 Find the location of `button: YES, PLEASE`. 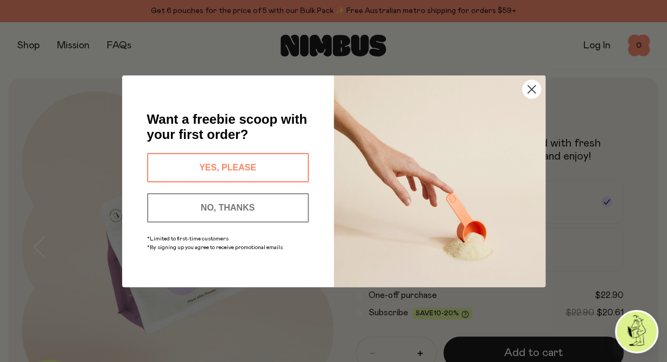

button: YES, PLEASE is located at coordinates (228, 168).